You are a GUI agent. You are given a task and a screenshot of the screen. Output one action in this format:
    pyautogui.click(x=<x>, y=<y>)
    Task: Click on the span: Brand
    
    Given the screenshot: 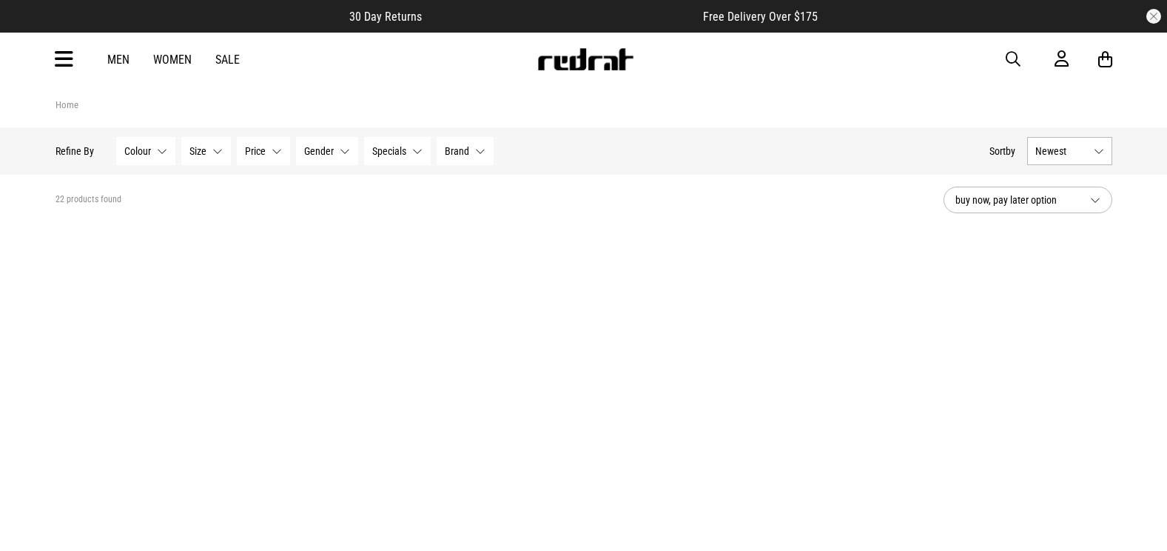 What is the action you would take?
    pyautogui.click(x=457, y=151)
    